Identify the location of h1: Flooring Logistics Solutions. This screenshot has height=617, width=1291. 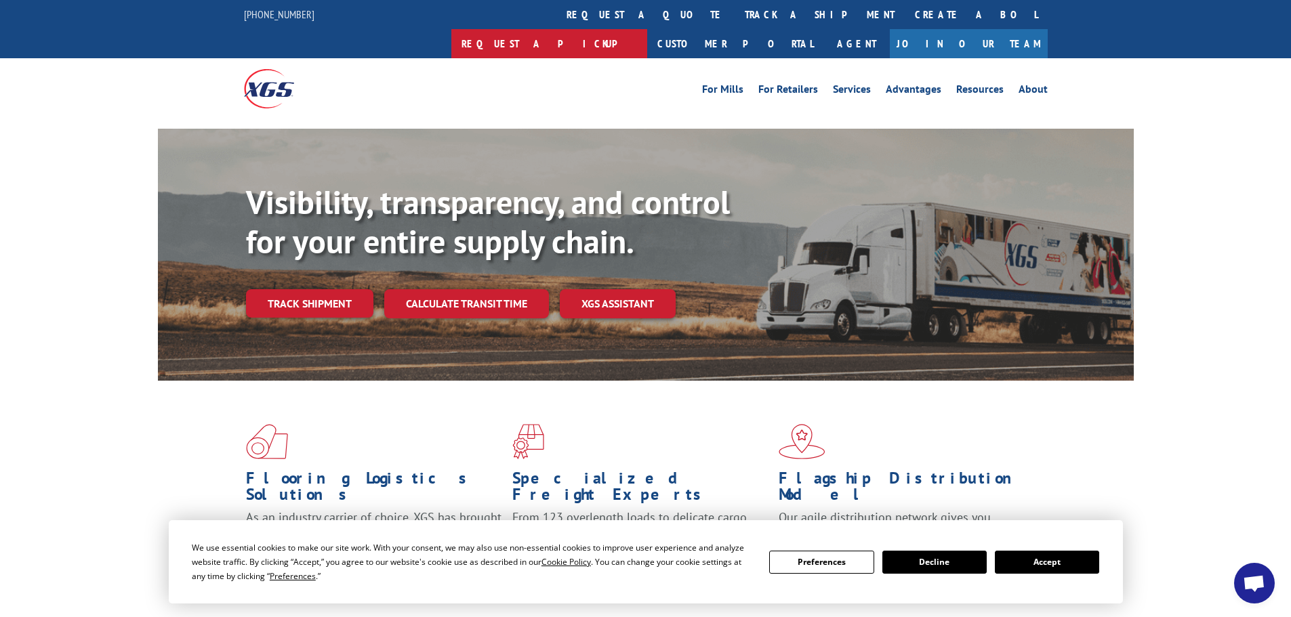
(374, 490).